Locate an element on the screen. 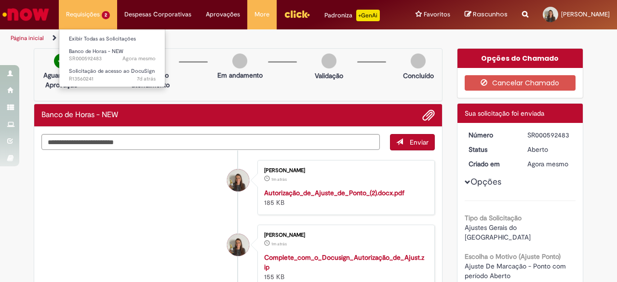 The image size is (617, 282). span: Favoritos is located at coordinates (437, 14).